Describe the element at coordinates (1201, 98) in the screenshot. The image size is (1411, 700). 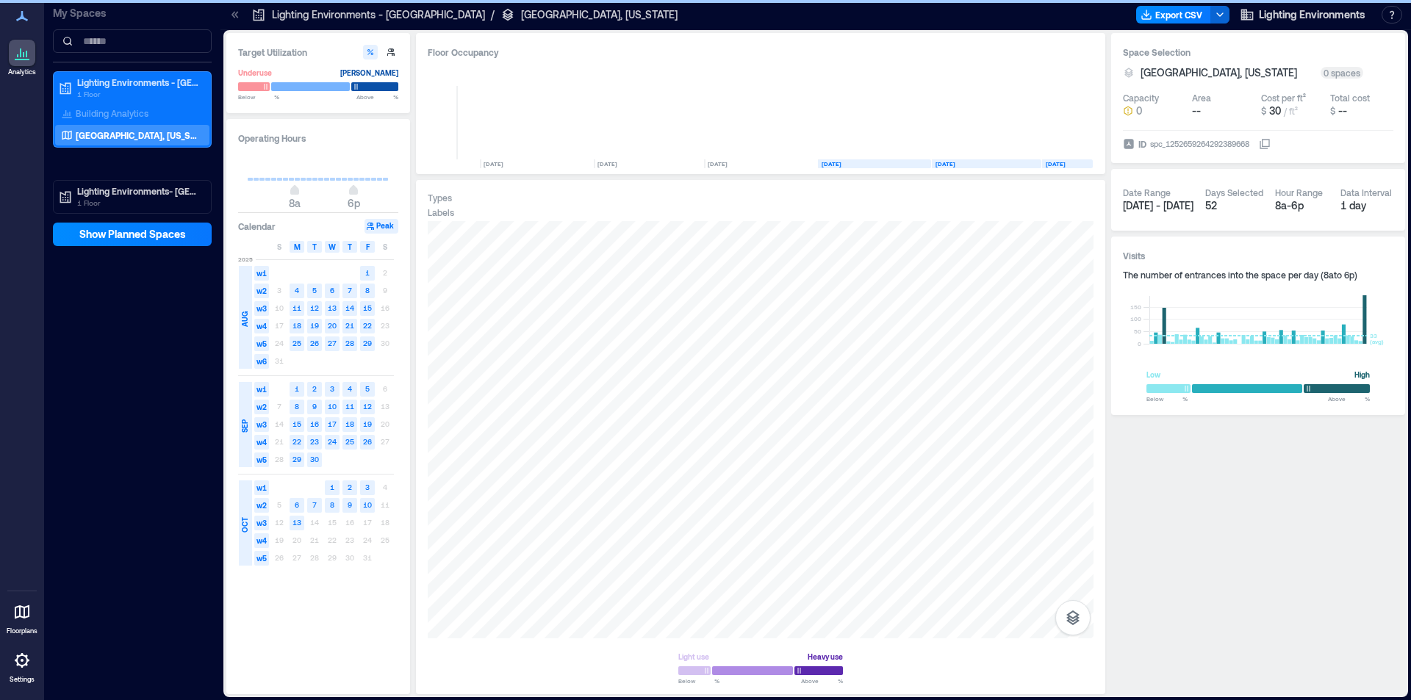
I see `div: Area` at that location.